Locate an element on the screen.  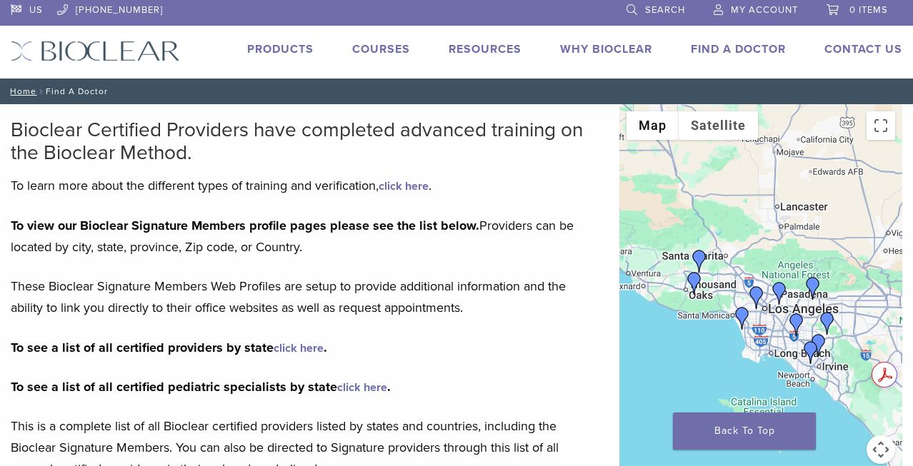
button: Show street map is located at coordinates (652, 126).